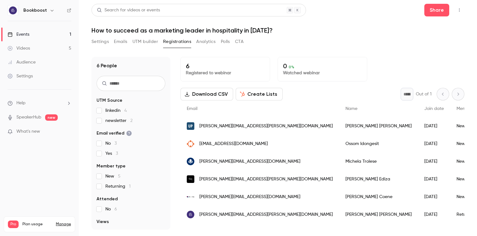 Image resolution: width=477 pixels, height=236 pixels. What do you see at coordinates (192, 108) in the screenshot?
I see `span: Email` at bounding box center [192, 108].